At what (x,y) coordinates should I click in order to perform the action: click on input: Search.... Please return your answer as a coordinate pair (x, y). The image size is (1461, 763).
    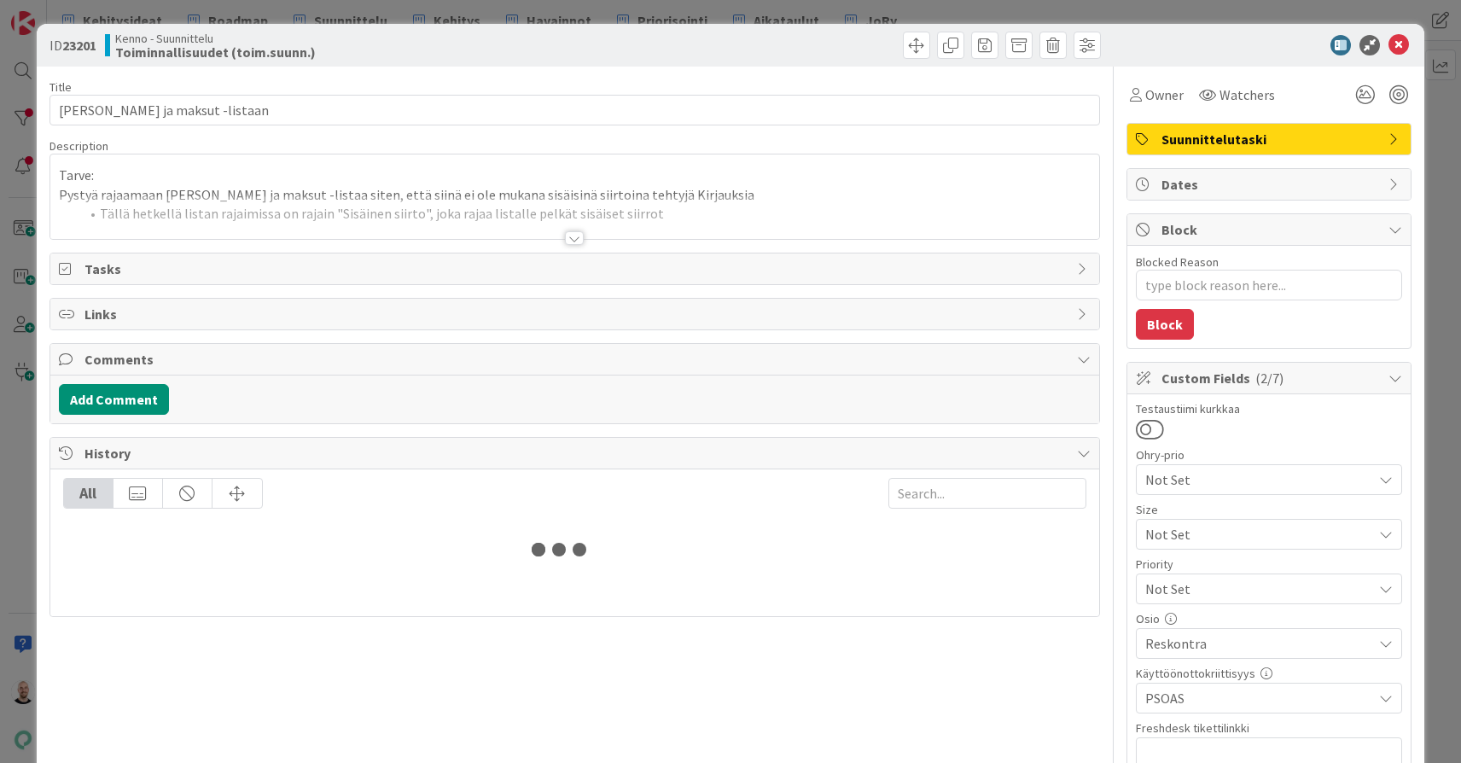
    Looking at the image, I should click on (987, 493).